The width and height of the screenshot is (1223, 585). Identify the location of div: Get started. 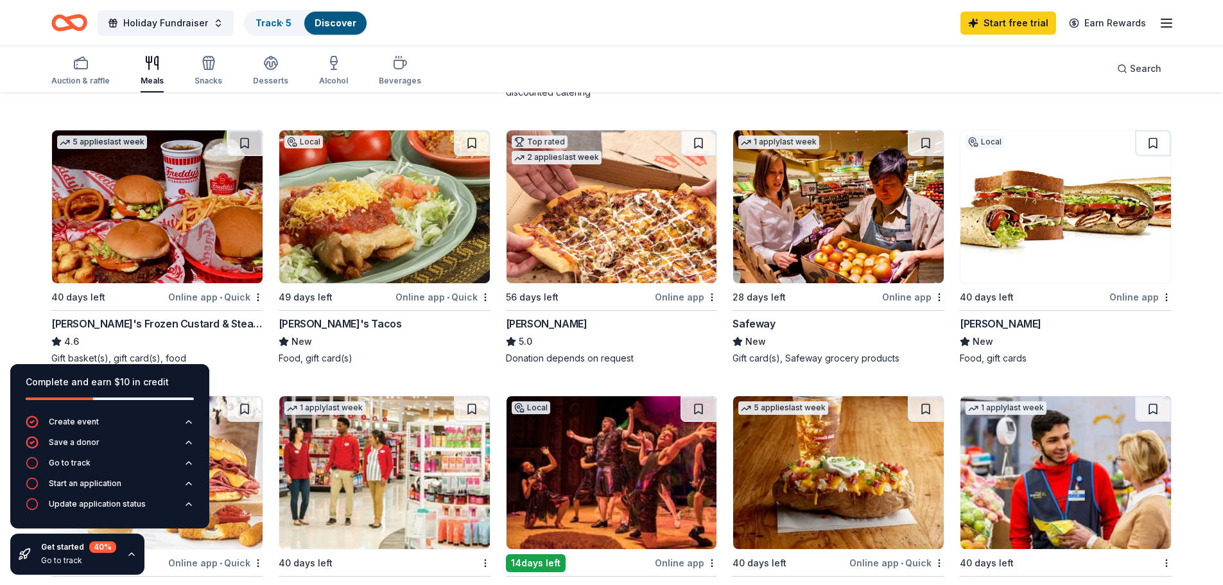
(78, 547).